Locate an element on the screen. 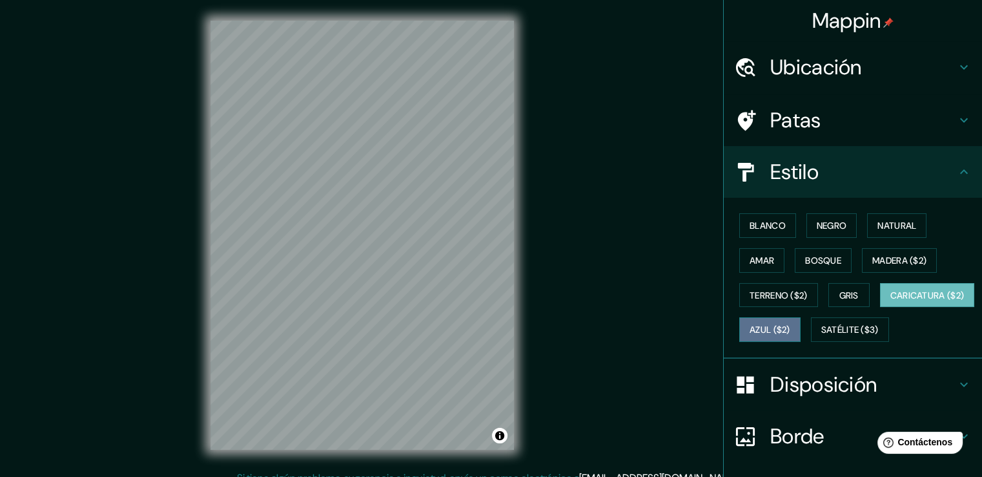 The image size is (982, 477). font: Caricatura ($2) is located at coordinates (927, 295).